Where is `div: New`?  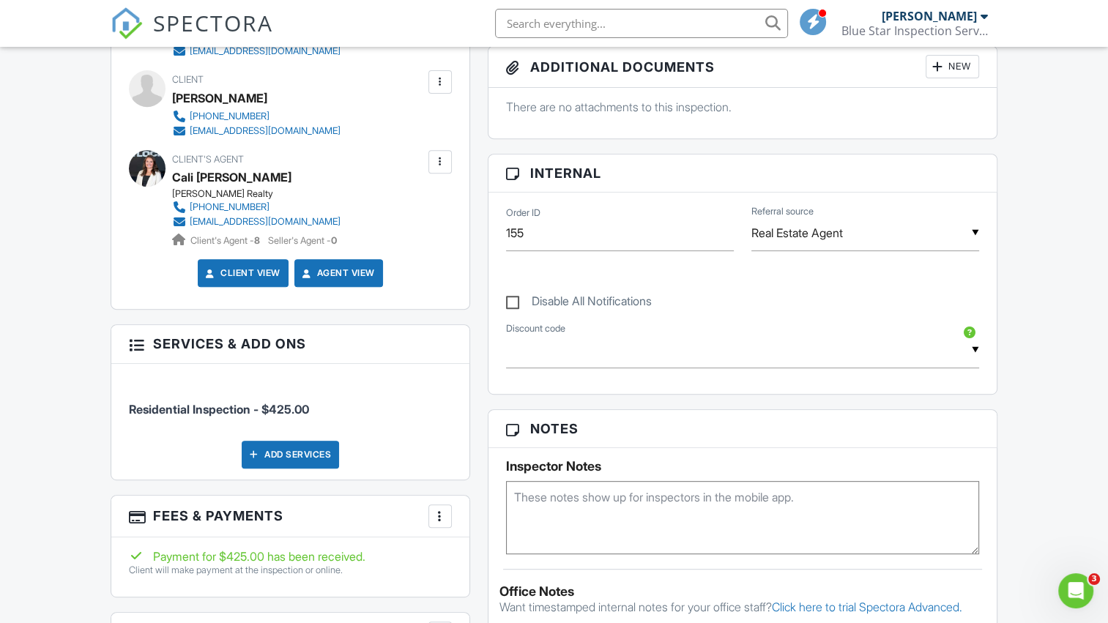
div: New is located at coordinates (952, 67).